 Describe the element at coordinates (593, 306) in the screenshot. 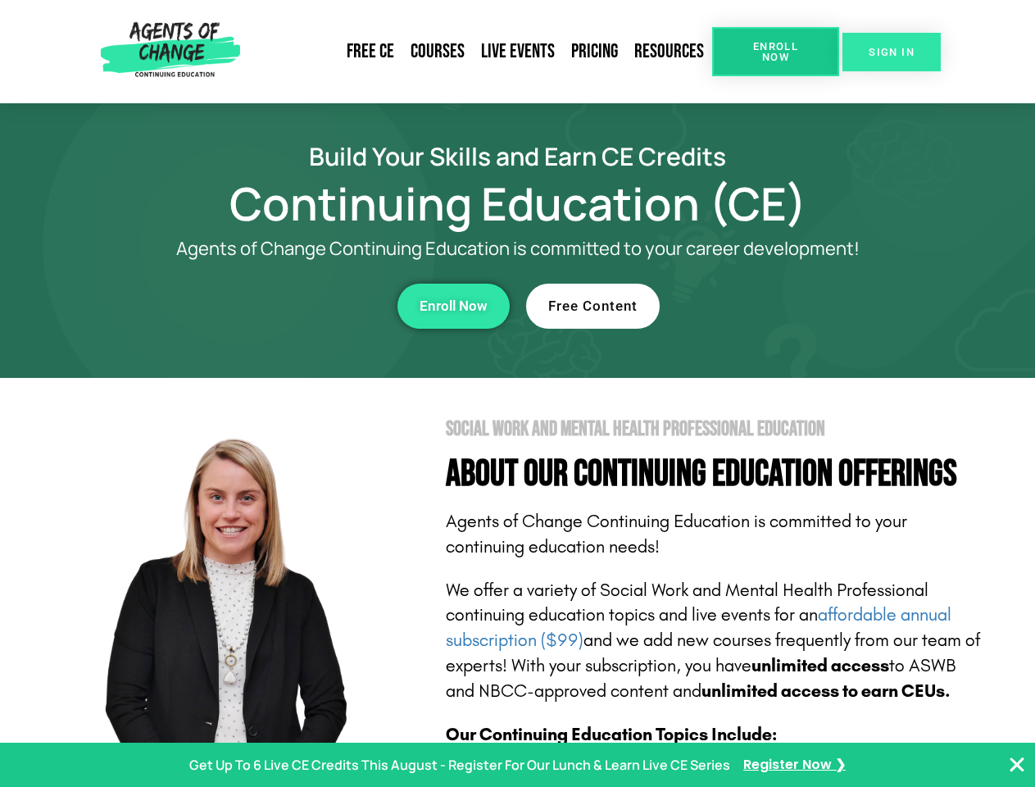

I see `a: Free Content` at that location.